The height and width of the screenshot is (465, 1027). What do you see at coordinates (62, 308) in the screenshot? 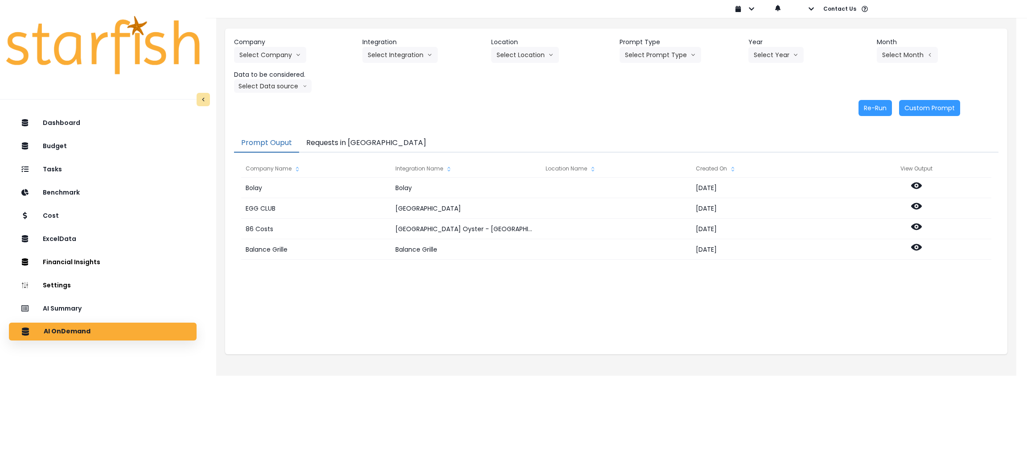
I see `p: AI Summary` at bounding box center [62, 308].